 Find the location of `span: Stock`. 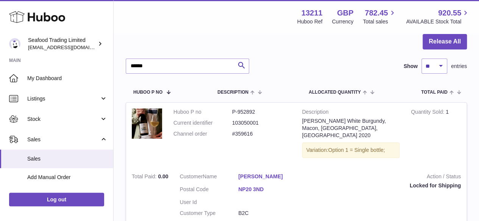

span: Stock is located at coordinates (63, 119).